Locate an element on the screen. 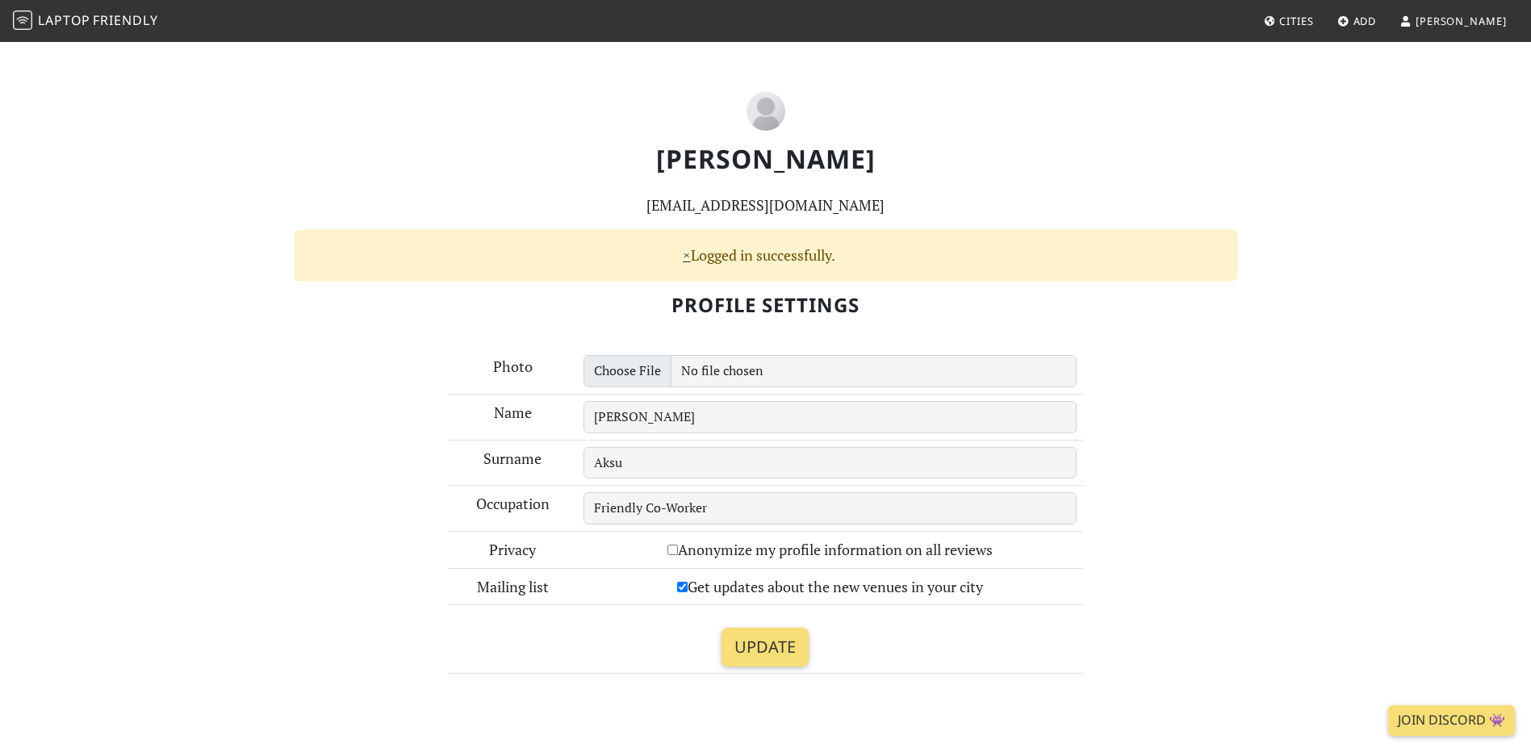 The image size is (1531, 752). img: blank-535327c66bd565773addf3077783bbfce4b00ec00e9fd257753287c682c7fa38.png is located at coordinates (766, 111).